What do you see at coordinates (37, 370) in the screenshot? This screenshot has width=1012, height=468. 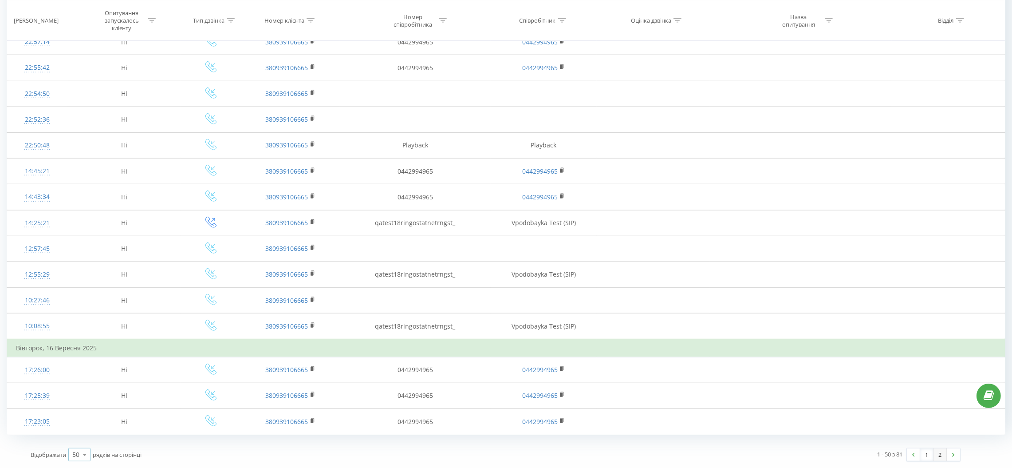 I see `div: 17:26:00` at bounding box center [37, 370].